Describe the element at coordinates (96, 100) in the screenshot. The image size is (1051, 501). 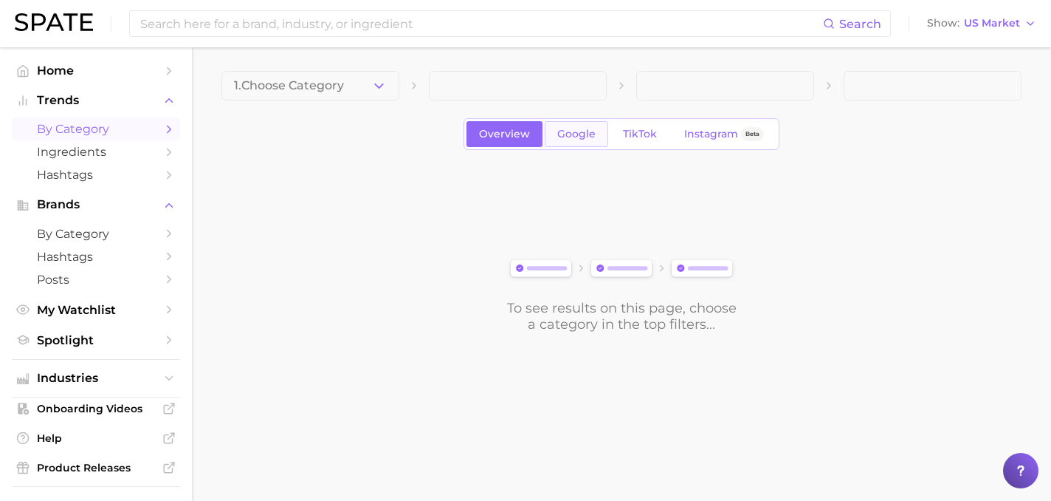
I see `button: Trends` at that location.